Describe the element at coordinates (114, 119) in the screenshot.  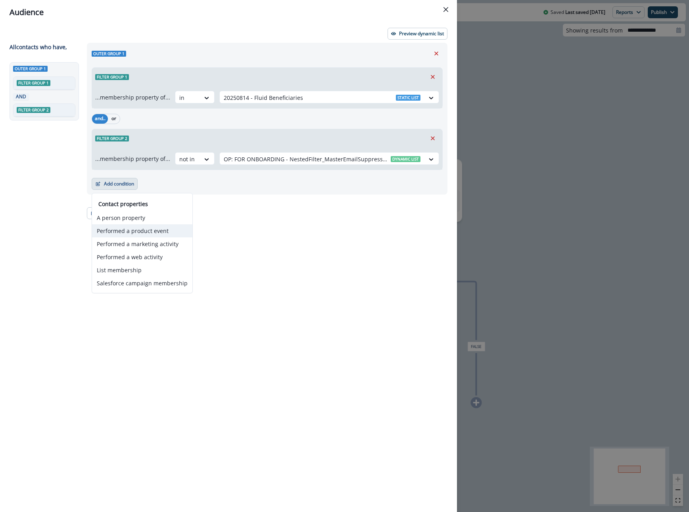
I see `button: or` at that location.